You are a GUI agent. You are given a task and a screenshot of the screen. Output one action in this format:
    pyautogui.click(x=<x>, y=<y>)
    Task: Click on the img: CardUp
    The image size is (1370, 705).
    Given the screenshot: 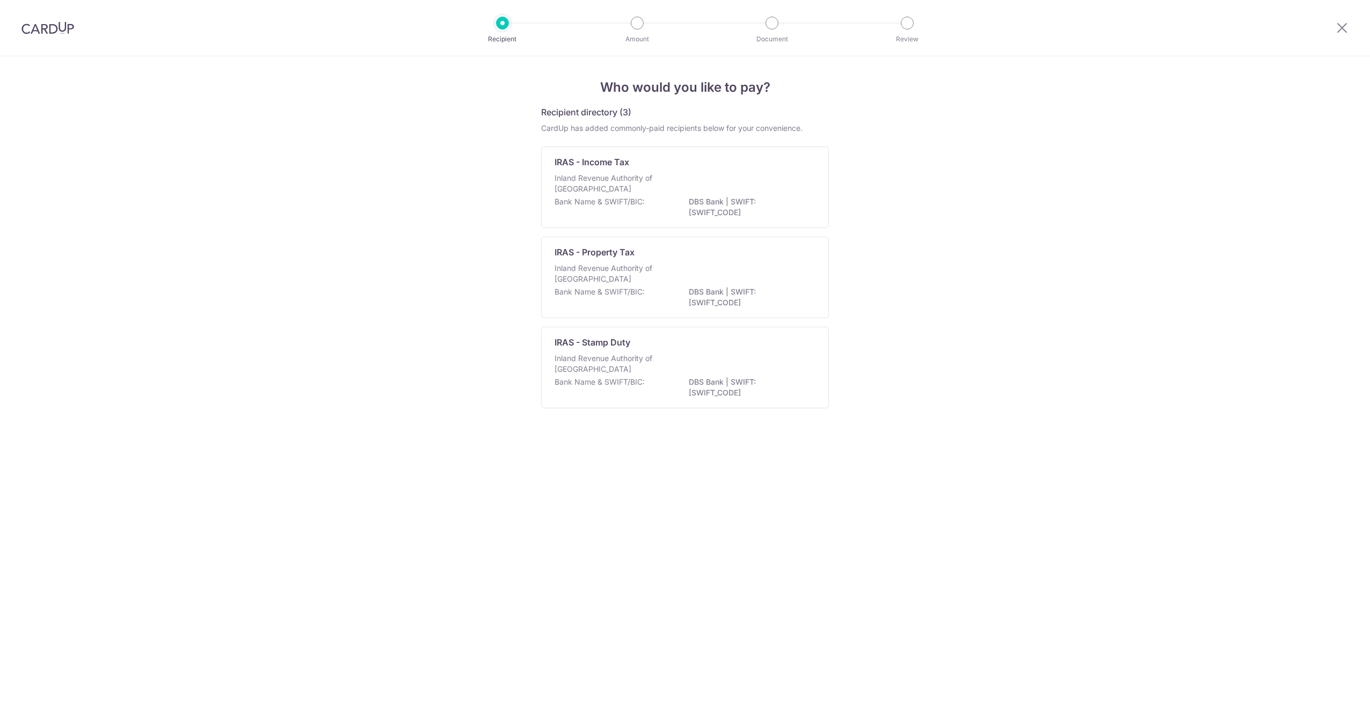 What is the action you would take?
    pyautogui.click(x=48, y=28)
    